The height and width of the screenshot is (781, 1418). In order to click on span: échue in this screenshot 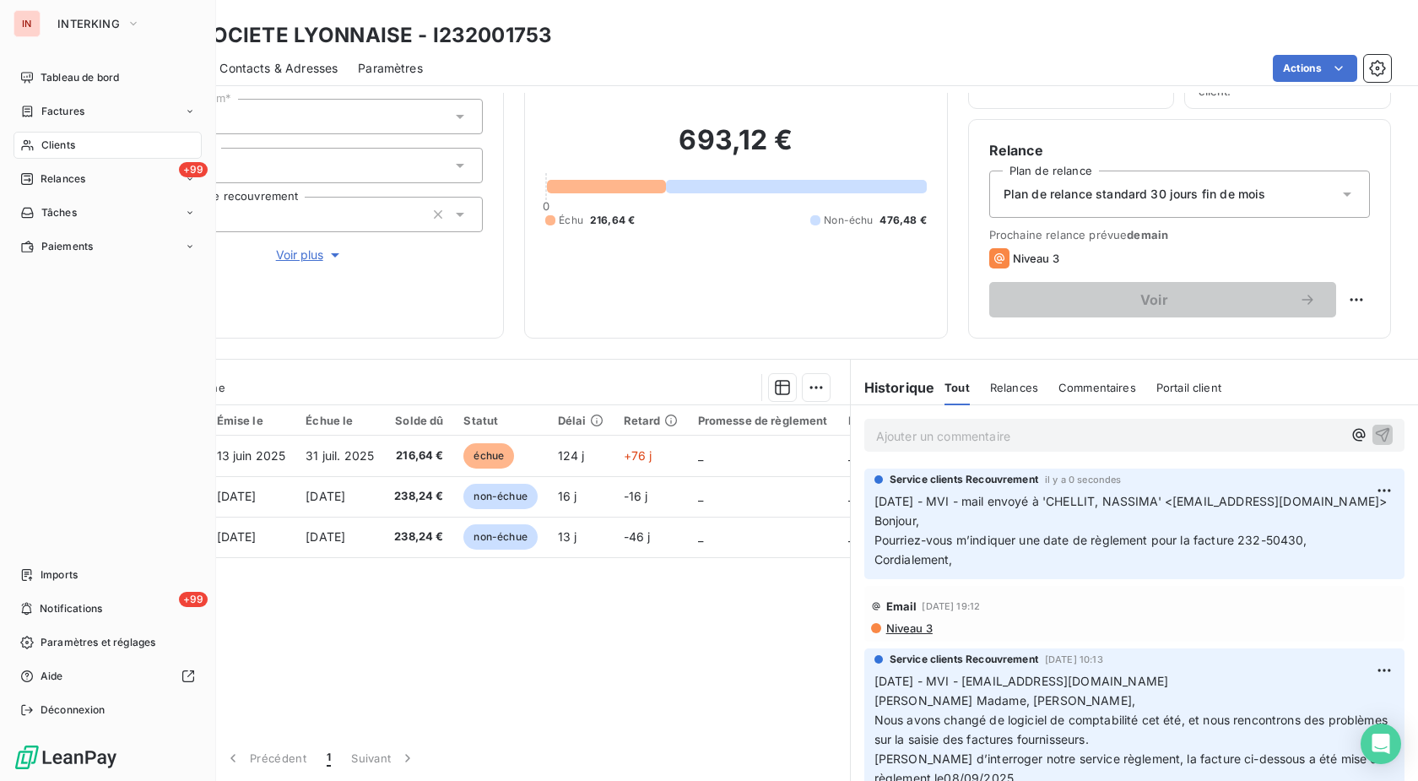, I will do `click(489, 456)`.